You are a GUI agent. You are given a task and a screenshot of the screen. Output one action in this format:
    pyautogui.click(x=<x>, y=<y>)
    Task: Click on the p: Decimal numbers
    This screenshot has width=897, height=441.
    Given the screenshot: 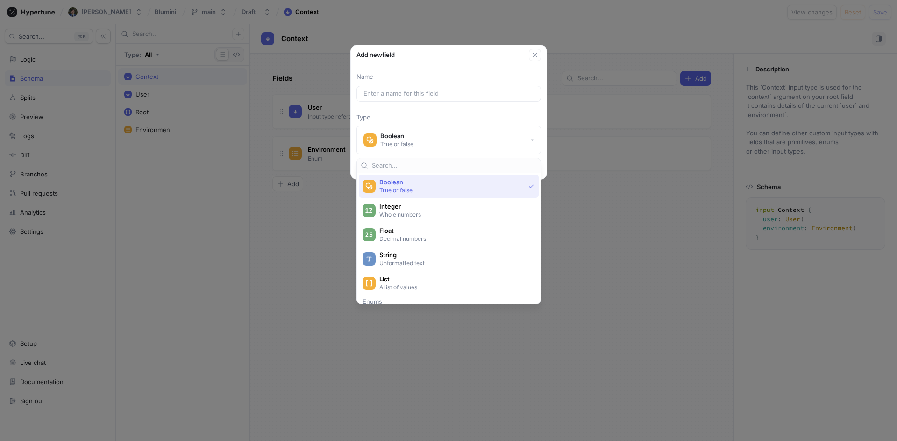 What is the action you would take?
    pyautogui.click(x=454, y=239)
    